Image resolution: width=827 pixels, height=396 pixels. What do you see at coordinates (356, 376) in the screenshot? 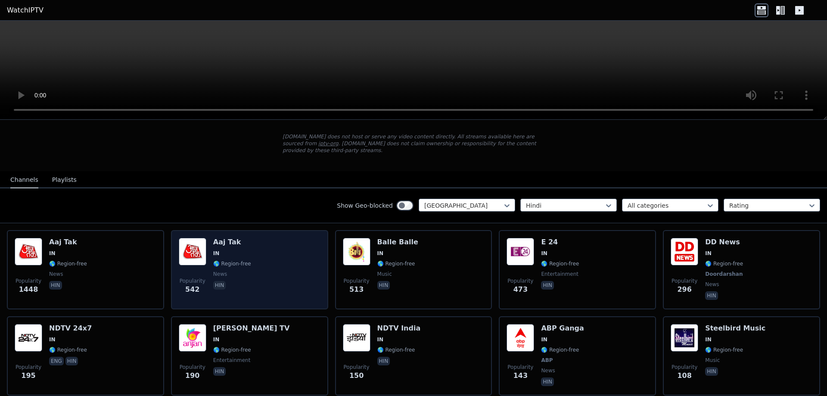
I see `span: 150` at bounding box center [356, 376].